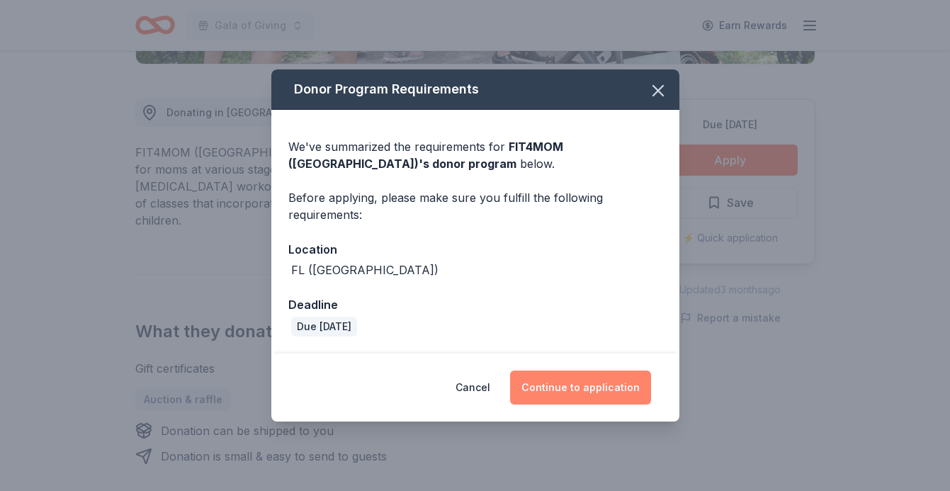  What do you see at coordinates (475, 206) in the screenshot?
I see `div: Before applying, please make sure you fulfill the following requirements:` at bounding box center [475, 206].